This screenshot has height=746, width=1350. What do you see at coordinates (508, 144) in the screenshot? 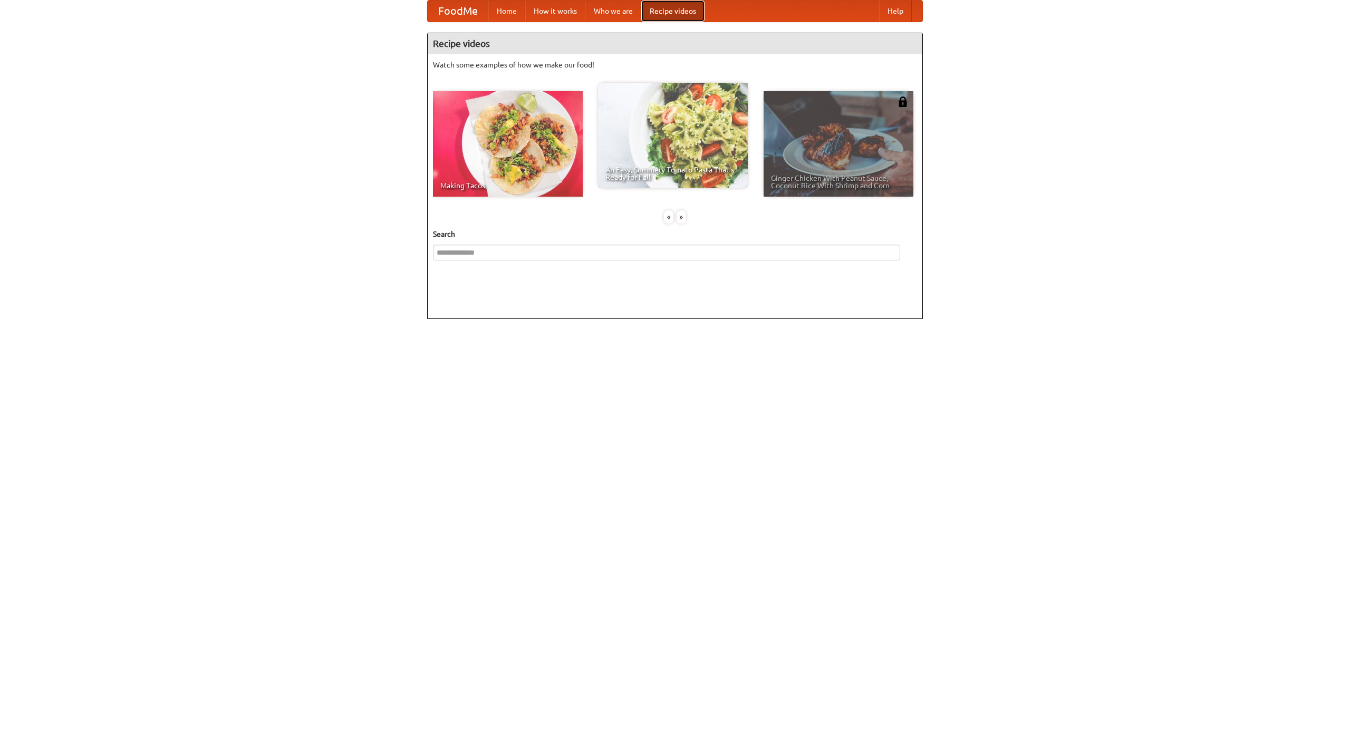
I see `a: Making Tacos` at bounding box center [508, 144].